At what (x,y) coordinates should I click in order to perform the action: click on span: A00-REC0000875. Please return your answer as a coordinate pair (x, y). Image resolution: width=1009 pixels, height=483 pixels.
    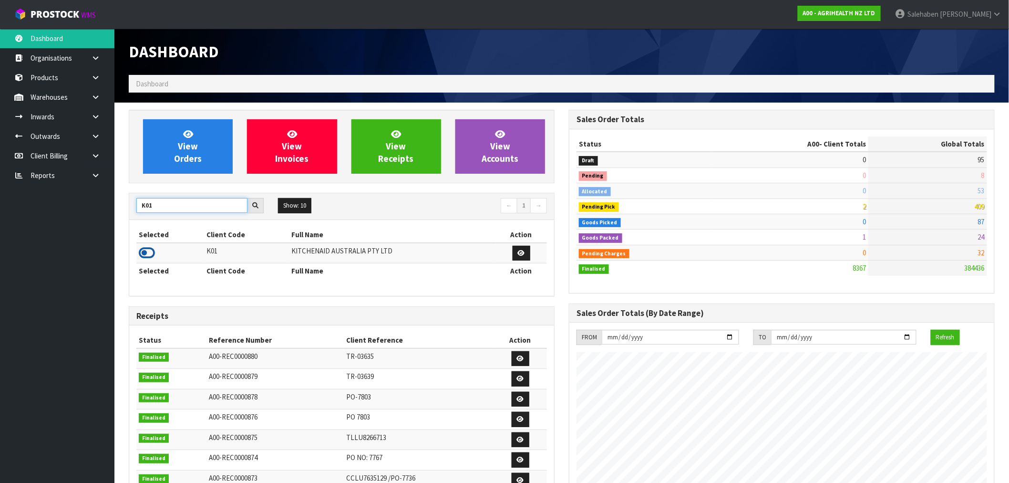
    Looking at the image, I should click on (233, 437).